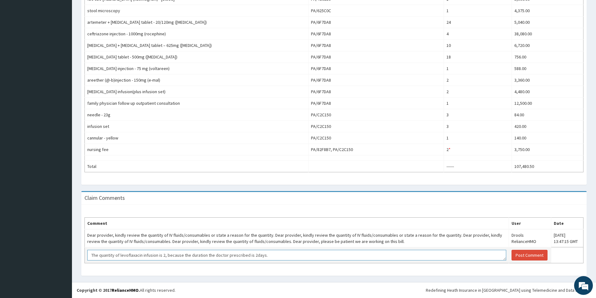 The image size is (596, 298). Describe the element at coordinates (61, 182) in the screenshot. I see `textarea: Type your message and hit 'Enter'` at that location.